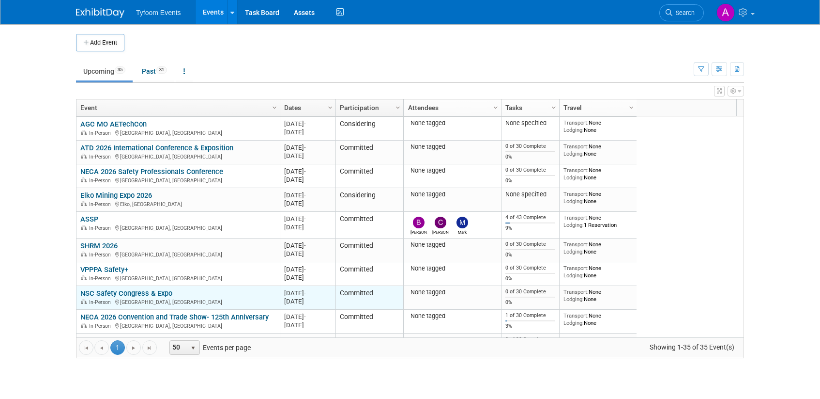 The width and height of the screenshot is (820, 399). I want to click on a: Travel, so click(597, 108).